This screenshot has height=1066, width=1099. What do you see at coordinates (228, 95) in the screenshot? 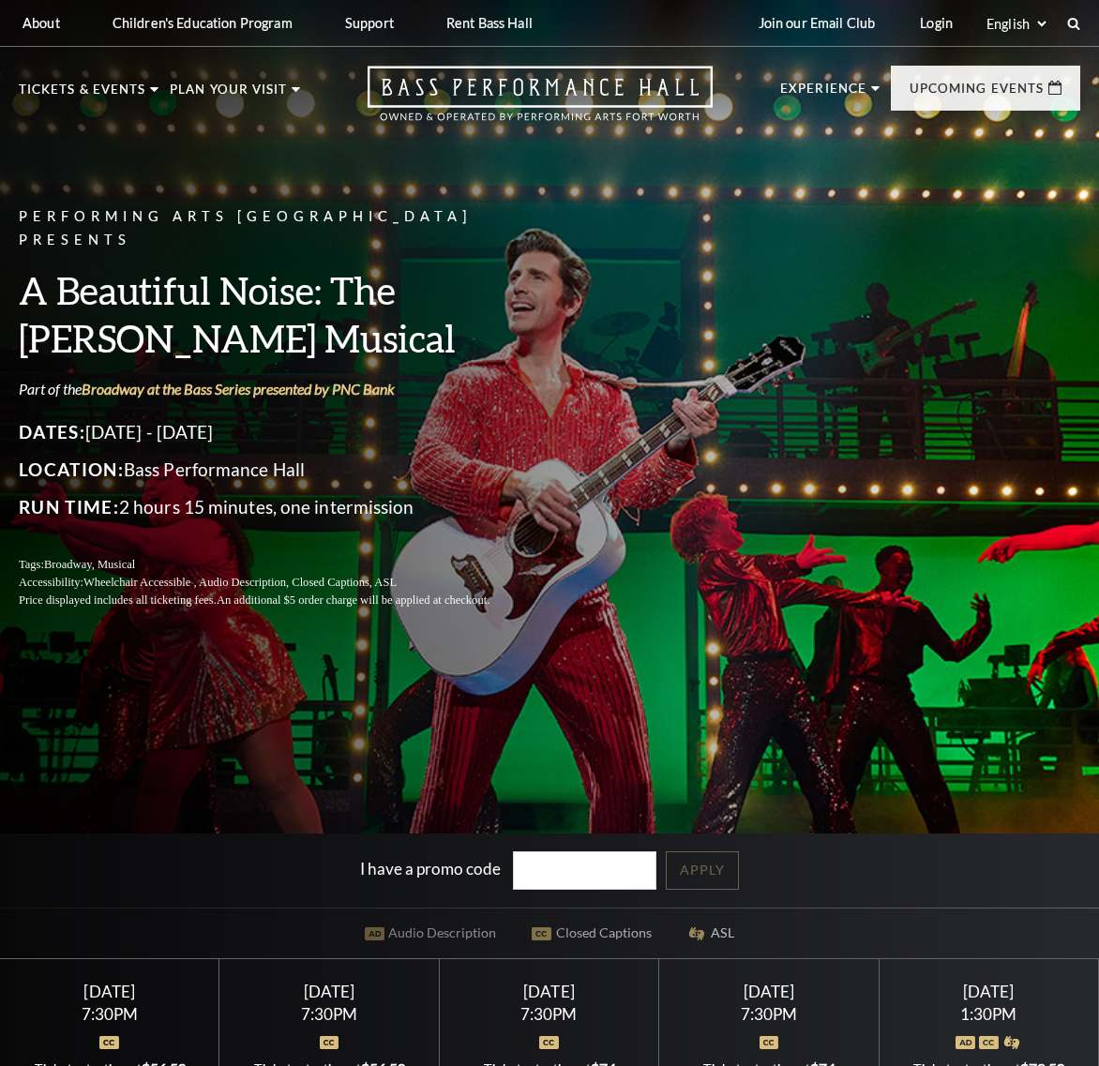
I see `p: Plan Your Visit` at bounding box center [228, 95].